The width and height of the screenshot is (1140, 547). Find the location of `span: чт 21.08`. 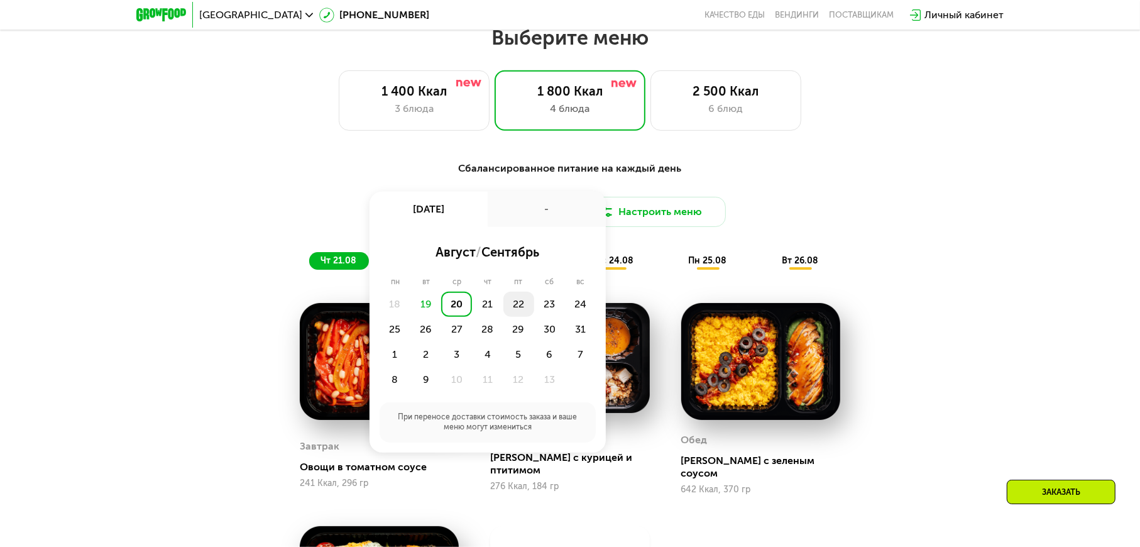

span: чт 21.08 is located at coordinates (338, 260).